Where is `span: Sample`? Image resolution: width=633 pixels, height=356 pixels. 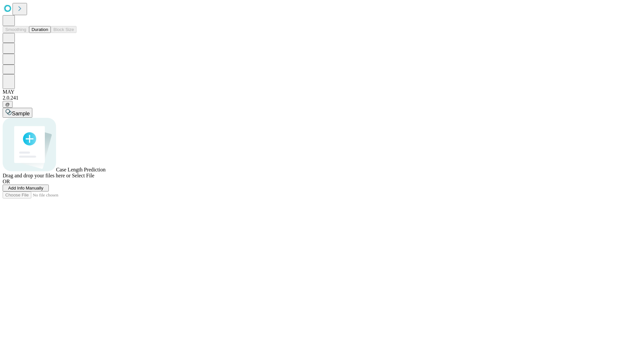
span: Sample is located at coordinates (21, 113).